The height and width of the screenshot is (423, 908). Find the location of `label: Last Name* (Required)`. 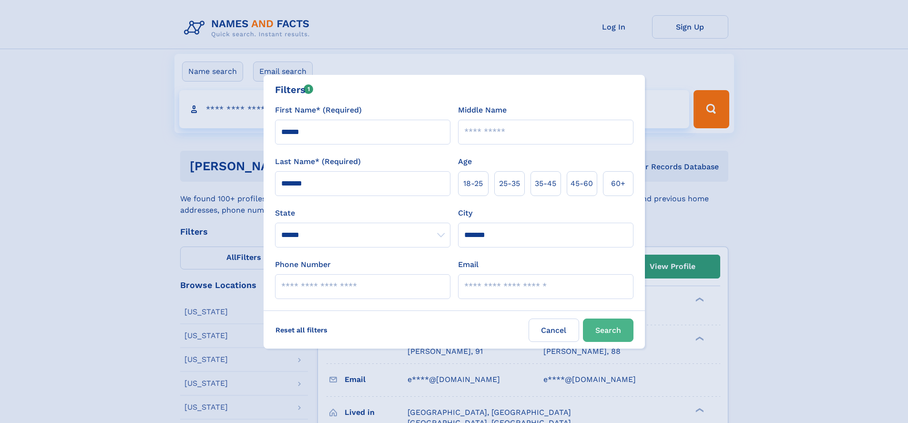

label: Last Name* (Required) is located at coordinates (318, 162).